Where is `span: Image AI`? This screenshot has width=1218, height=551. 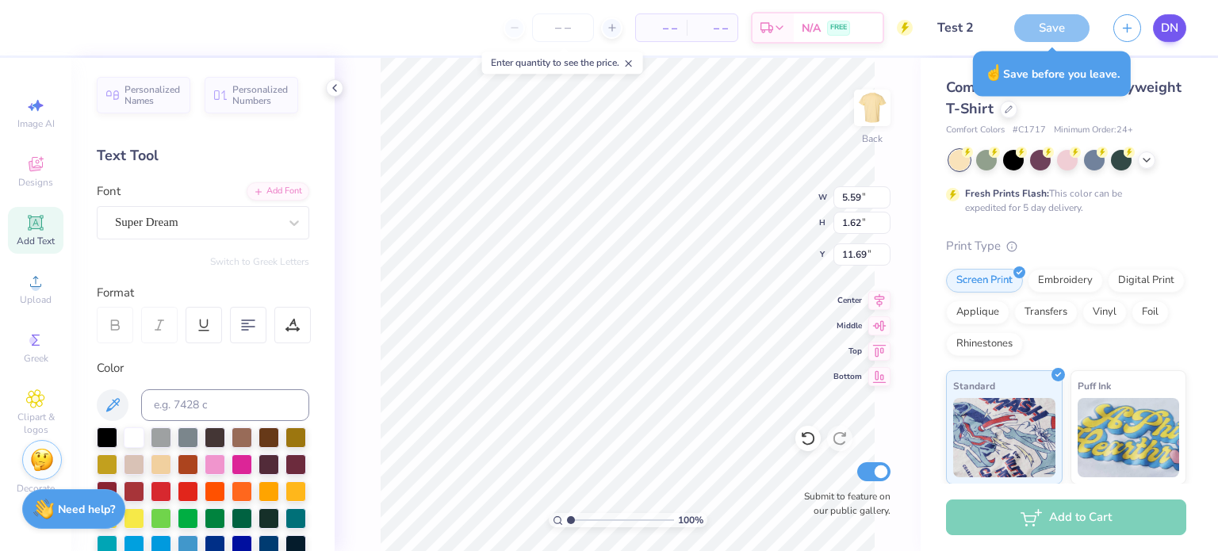
span: Image AI is located at coordinates (36, 124).